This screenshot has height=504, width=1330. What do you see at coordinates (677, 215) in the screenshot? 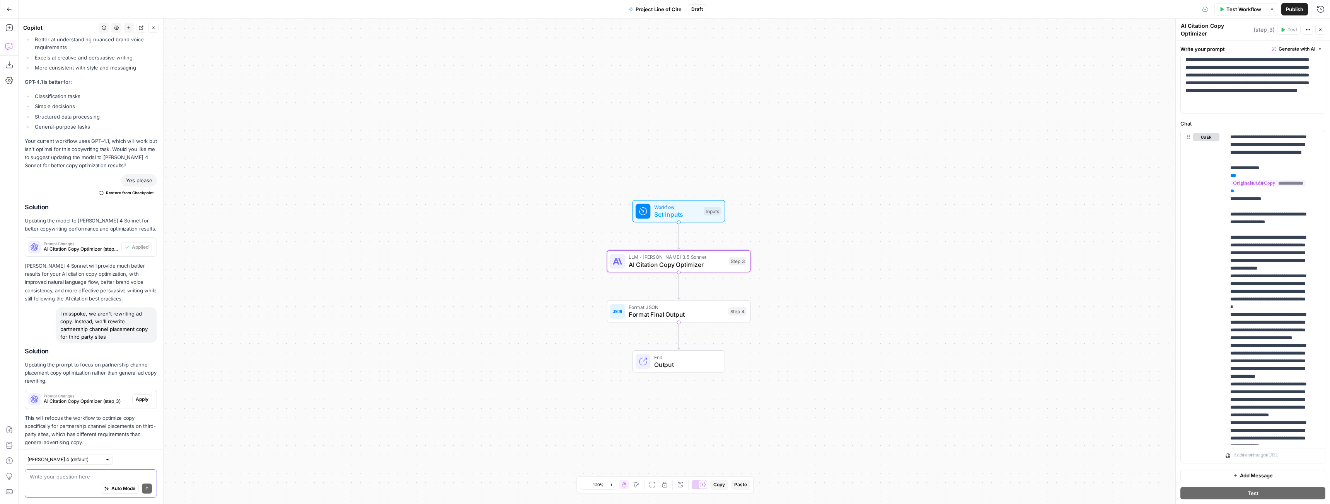
I see `span: Set Inputs` at bounding box center [677, 215].